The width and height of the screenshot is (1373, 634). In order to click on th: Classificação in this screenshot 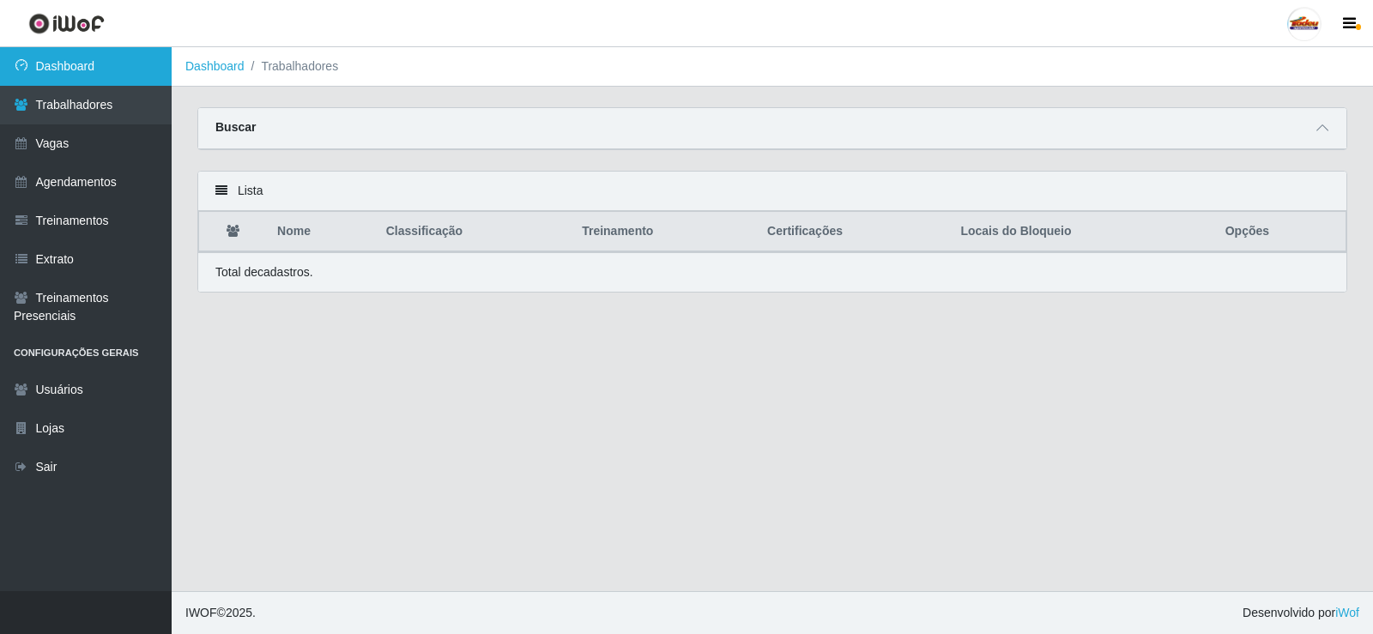, I will do `click(474, 232)`.